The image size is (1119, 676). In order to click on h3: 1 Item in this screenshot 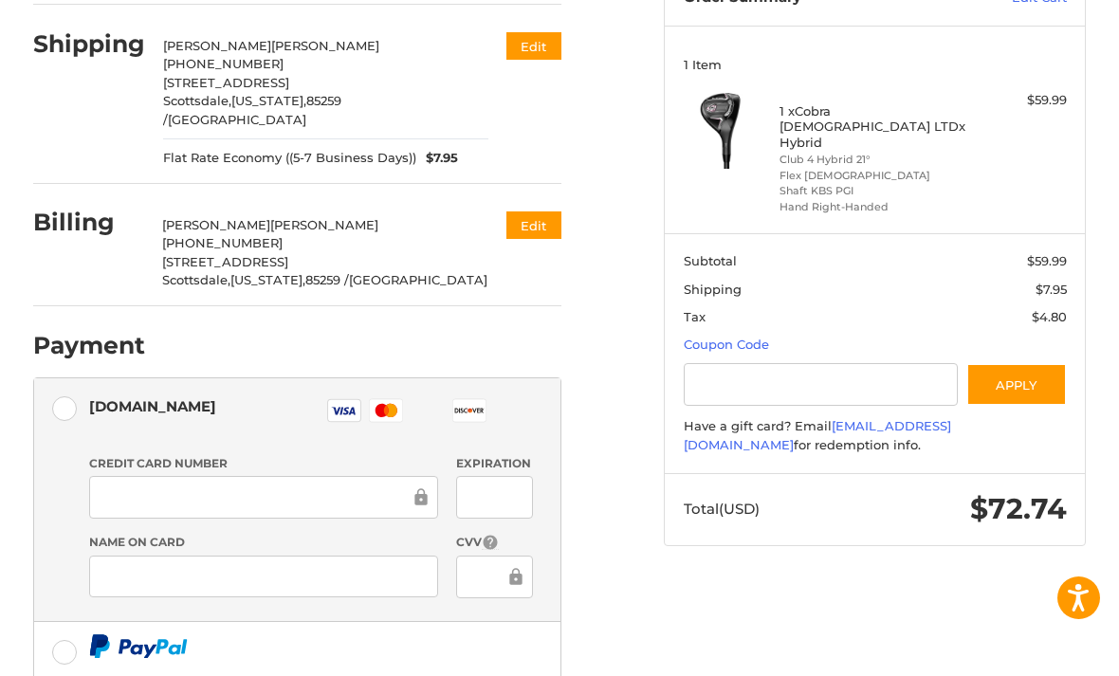, I will do `click(876, 65)`.